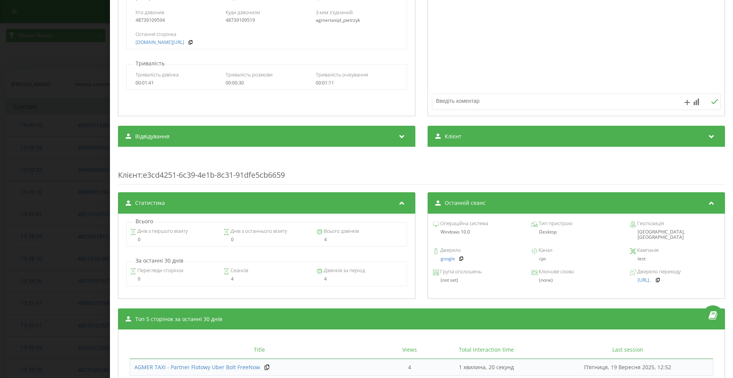  What do you see at coordinates (410, 367) in the screenshot?
I see `td: 4` at bounding box center [410, 367].